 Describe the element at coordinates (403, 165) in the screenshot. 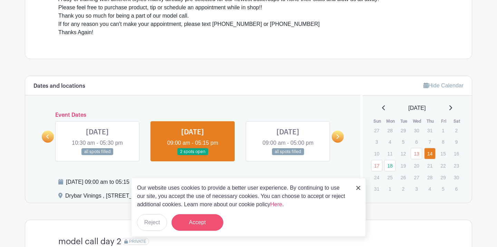

I see `p: 19` at that location.